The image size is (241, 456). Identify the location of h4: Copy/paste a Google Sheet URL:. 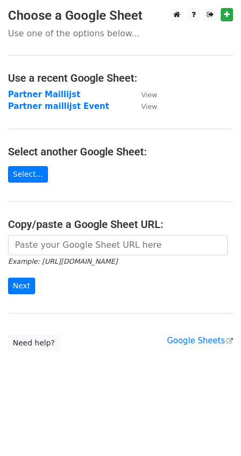
(121, 224).